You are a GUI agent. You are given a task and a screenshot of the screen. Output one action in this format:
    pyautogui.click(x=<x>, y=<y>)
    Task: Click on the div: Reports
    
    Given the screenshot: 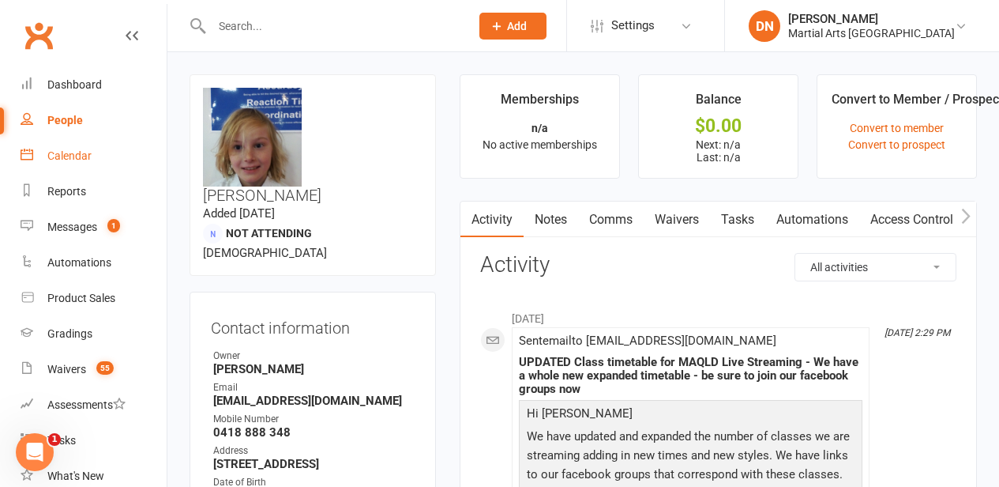 What is the action you would take?
    pyautogui.click(x=66, y=191)
    